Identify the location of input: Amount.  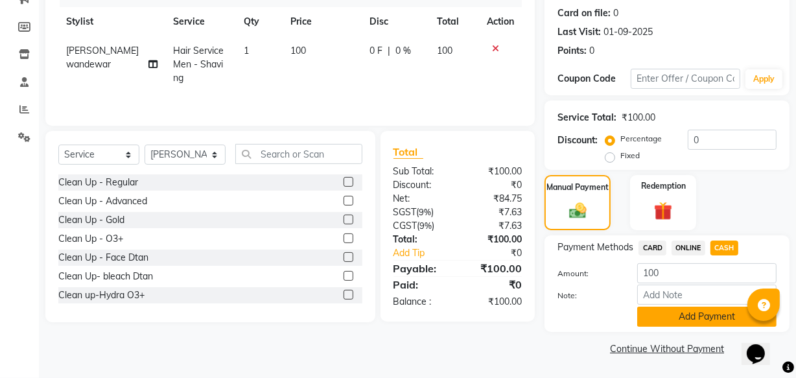
(707, 273).